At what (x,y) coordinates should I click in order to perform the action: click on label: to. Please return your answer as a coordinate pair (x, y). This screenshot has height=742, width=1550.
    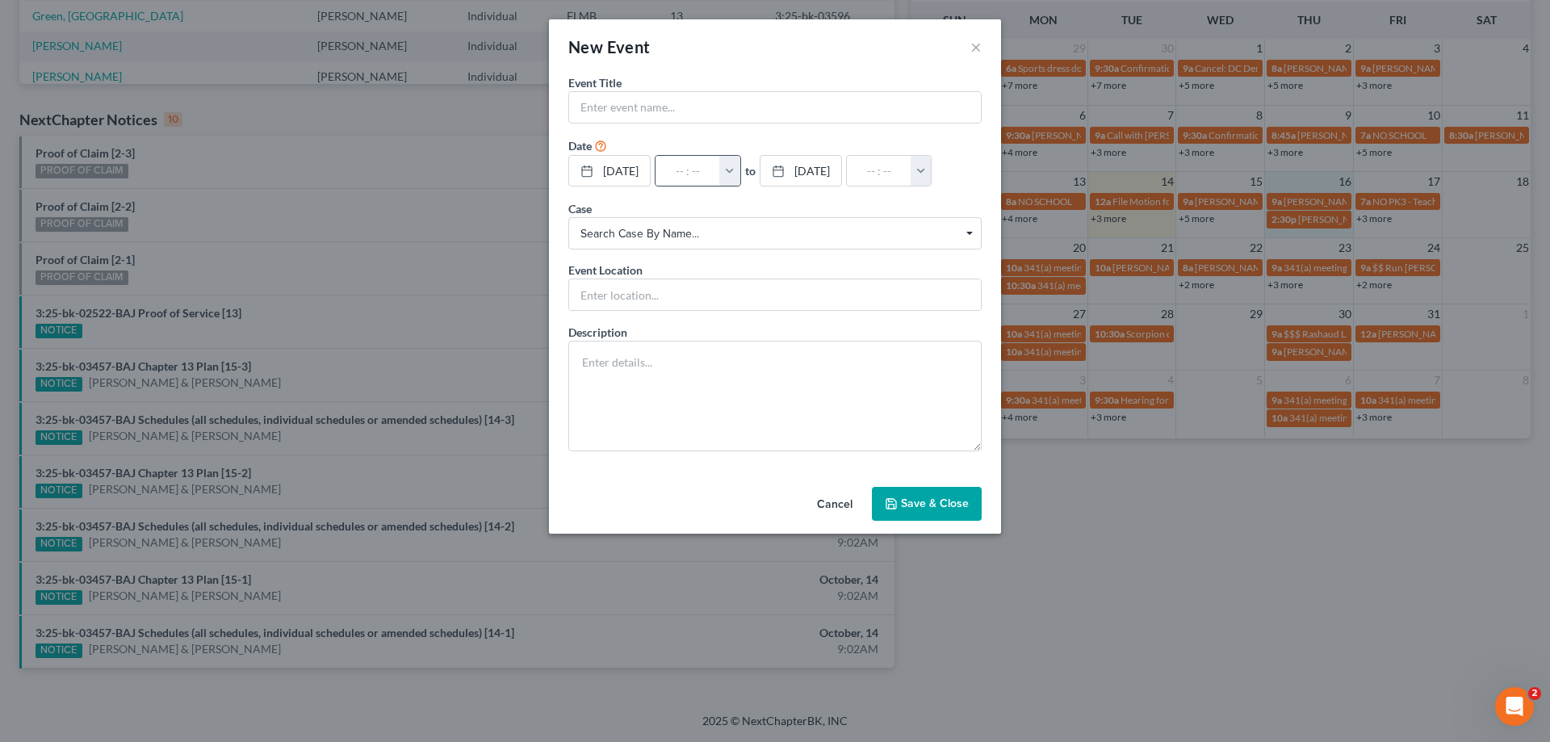
    Looking at the image, I should click on (750, 170).